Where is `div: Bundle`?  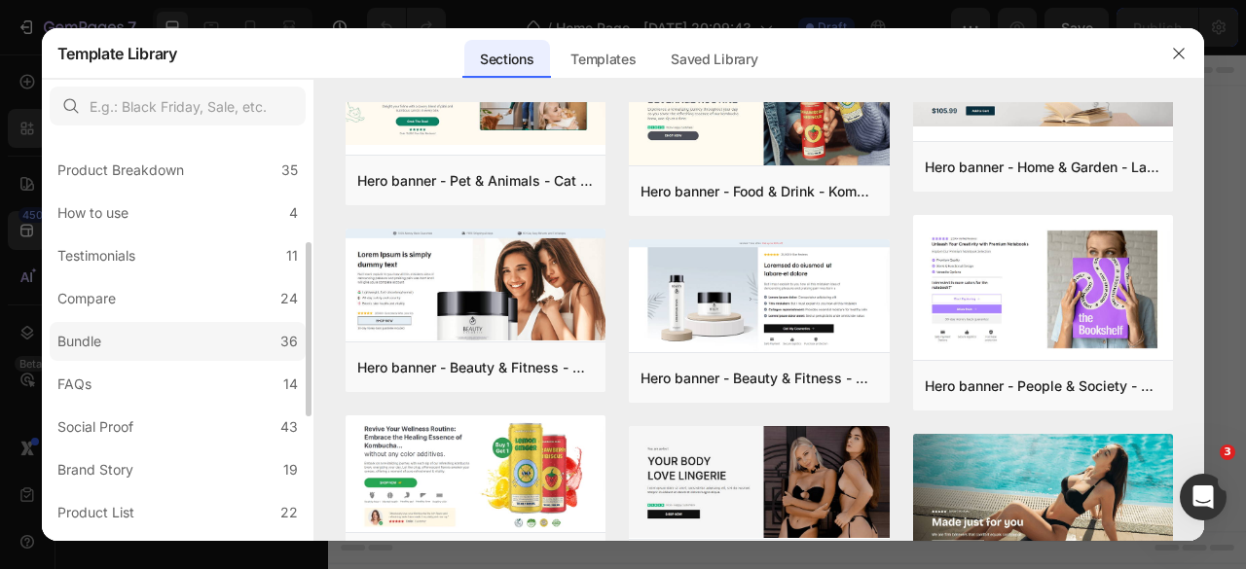 div: Bundle is located at coordinates (79, 342).